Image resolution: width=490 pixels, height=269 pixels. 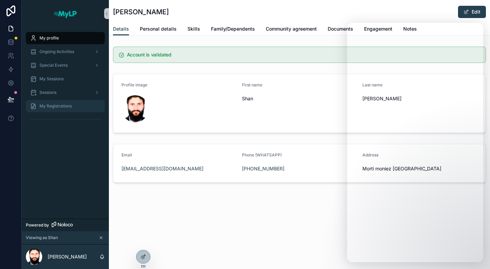 What do you see at coordinates (340, 29) in the screenshot?
I see `span: Documents` at bounding box center [340, 29].